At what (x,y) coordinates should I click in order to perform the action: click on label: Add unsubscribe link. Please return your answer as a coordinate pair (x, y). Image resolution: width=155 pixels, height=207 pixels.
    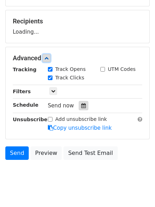
    Looking at the image, I should click on (81, 119).